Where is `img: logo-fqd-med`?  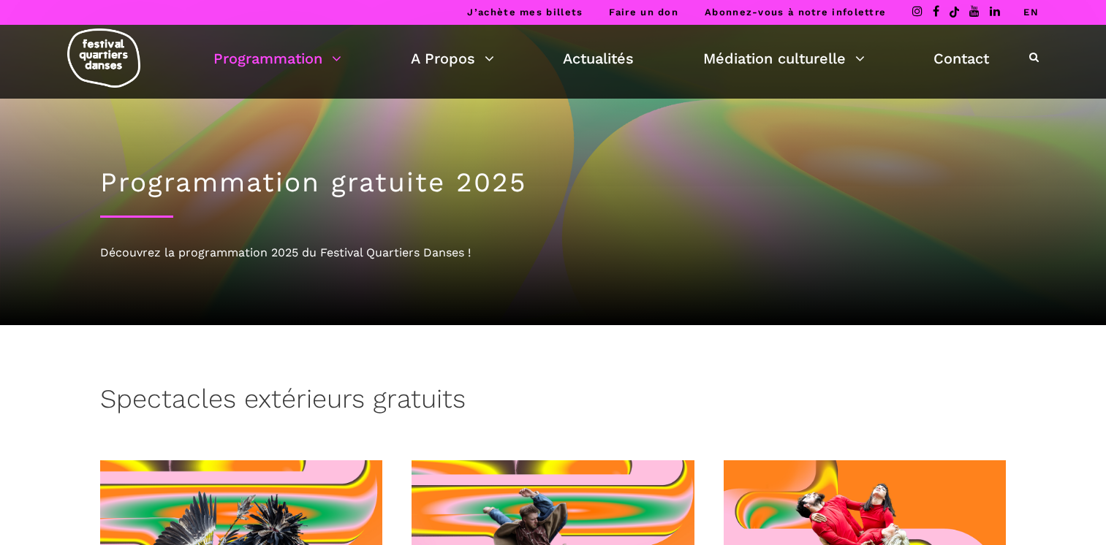 img: logo-fqd-med is located at coordinates (104, 58).